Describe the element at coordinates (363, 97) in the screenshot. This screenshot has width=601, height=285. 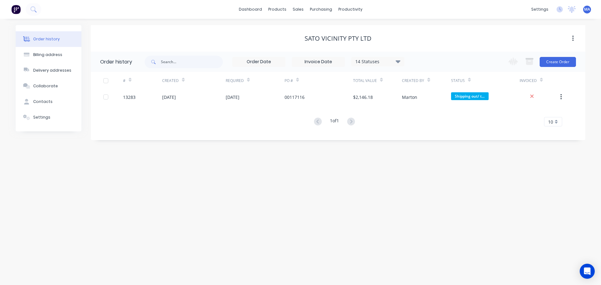
I see `div: $2,146.18` at that location.